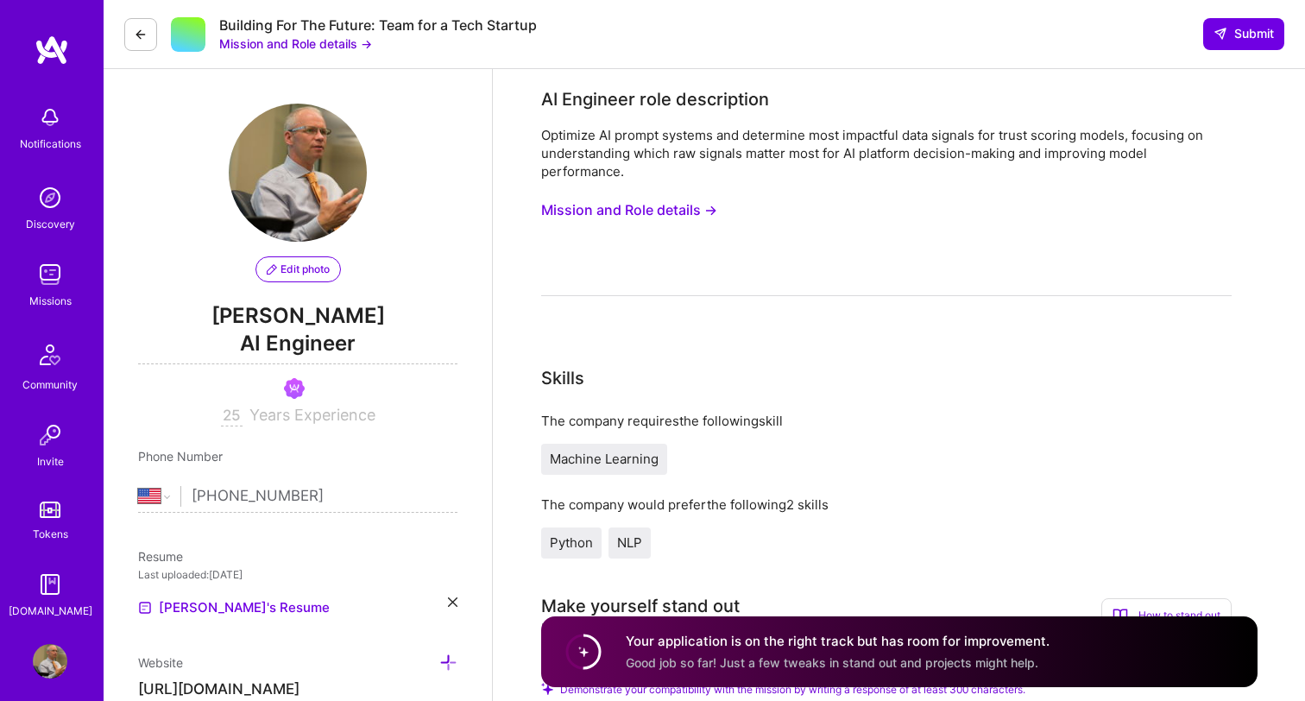 The height and width of the screenshot is (701, 1305). What do you see at coordinates (50, 533) in the screenshot?
I see `div: Tokens` at bounding box center [50, 533].